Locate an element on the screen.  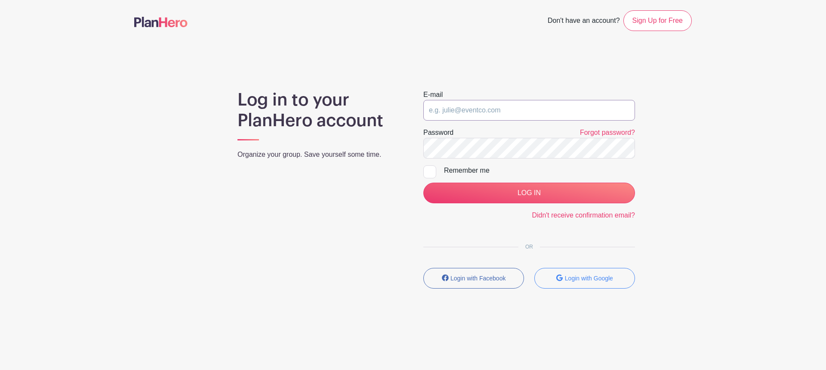
small: Login with Google is located at coordinates (589, 278).